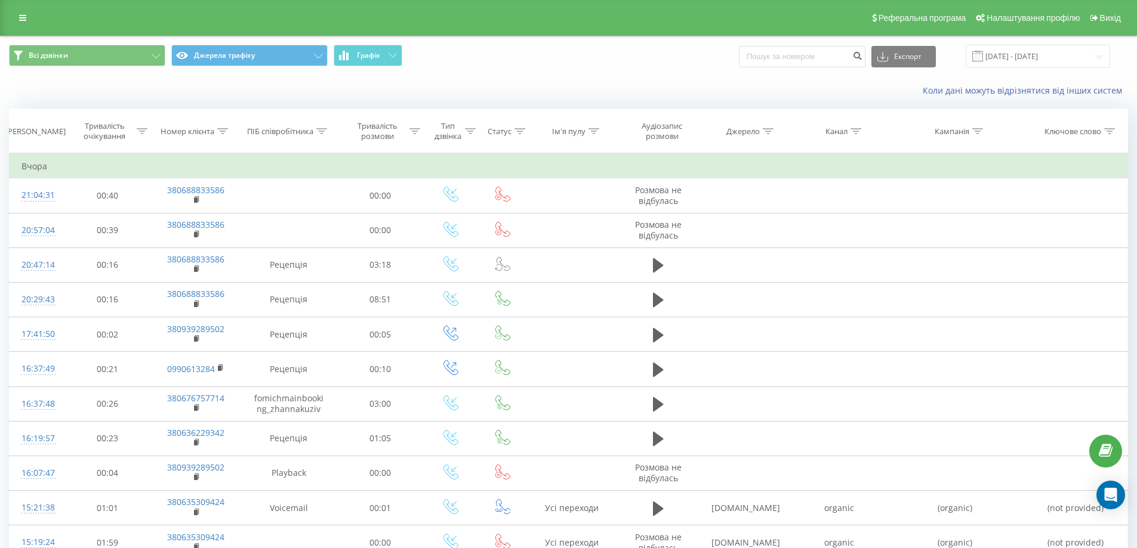 The height and width of the screenshot is (548, 1137). What do you see at coordinates (187, 131) in the screenshot?
I see `div: Номер клієнта` at bounding box center [187, 131].